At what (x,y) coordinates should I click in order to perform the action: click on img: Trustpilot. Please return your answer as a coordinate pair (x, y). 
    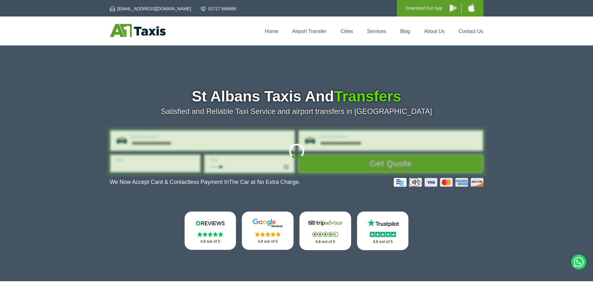
    Looking at the image, I should click on (383, 223).